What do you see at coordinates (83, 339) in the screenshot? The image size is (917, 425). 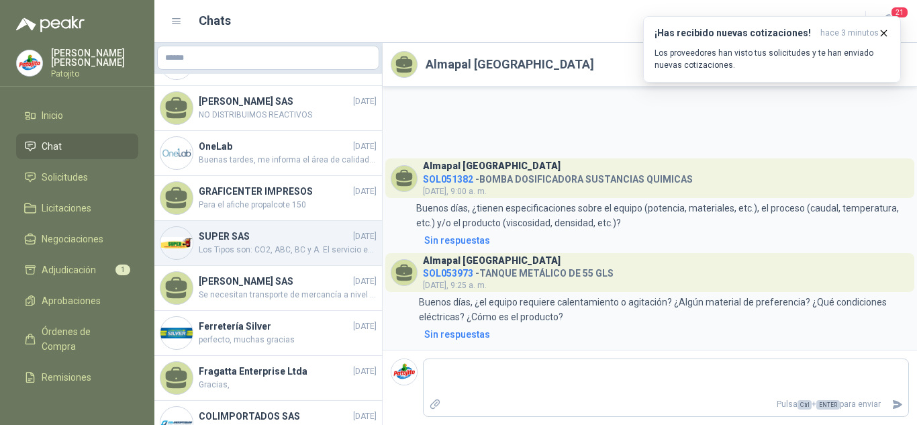 I see `span: Órdenes de Compra` at bounding box center [83, 339].